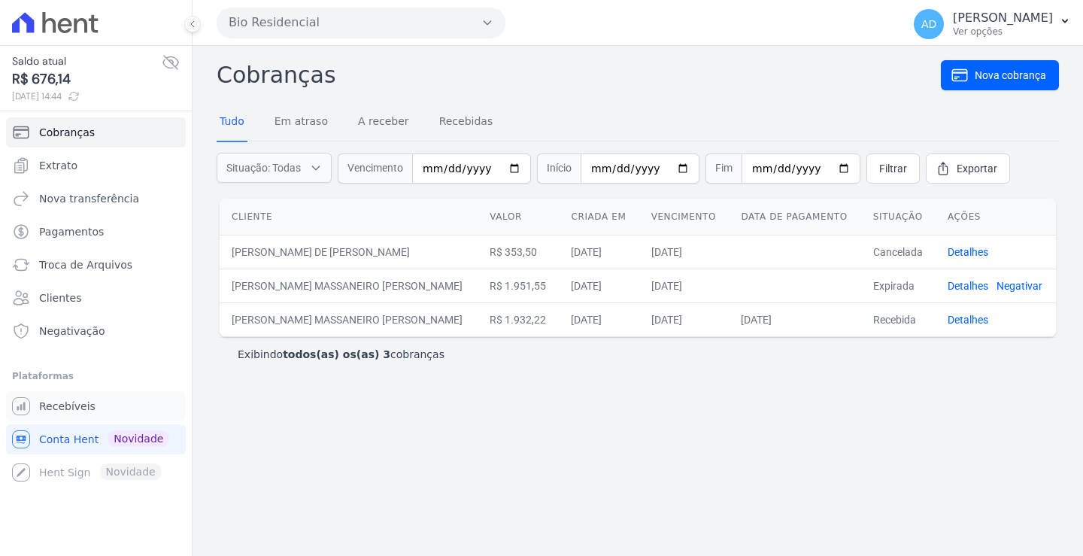 The width and height of the screenshot is (1083, 556). I want to click on td: R$ 1.951,55, so click(518, 285).